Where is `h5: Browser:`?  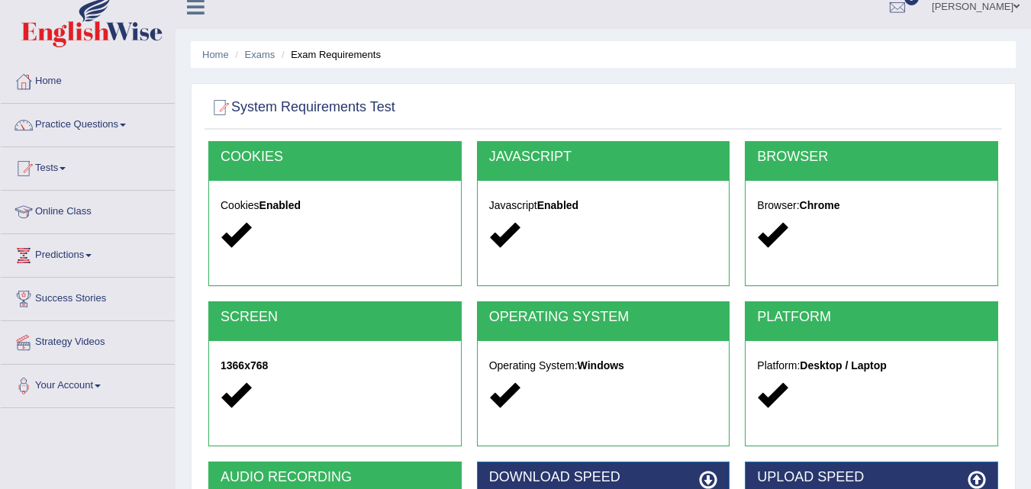 h5: Browser: is located at coordinates (871, 205).